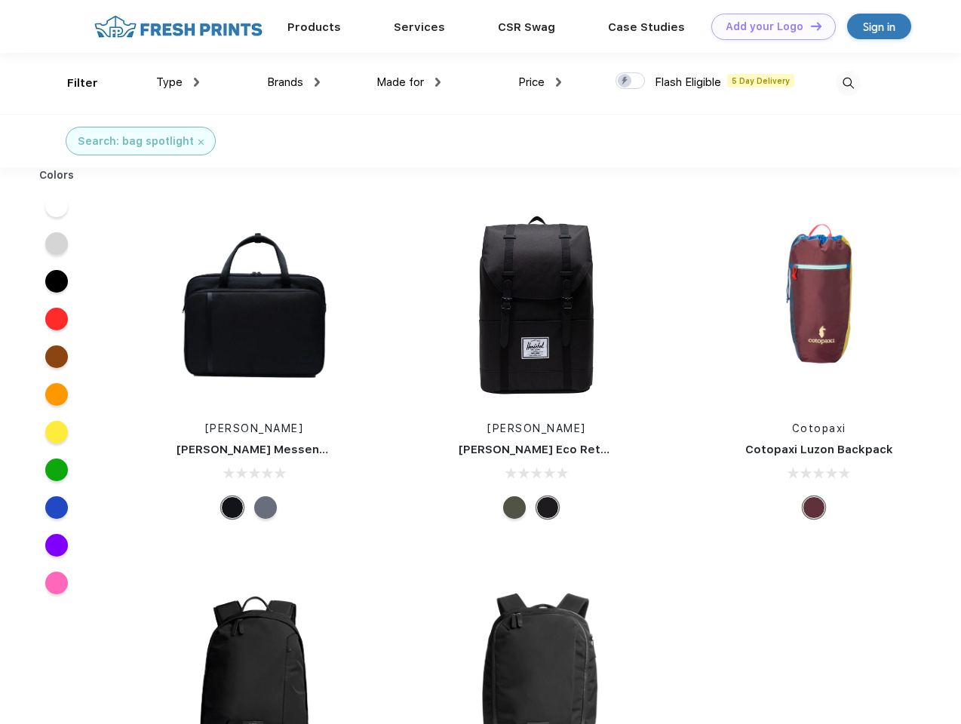 The height and width of the screenshot is (724, 961). What do you see at coordinates (285, 82) in the screenshot?
I see `span: Brands` at bounding box center [285, 82].